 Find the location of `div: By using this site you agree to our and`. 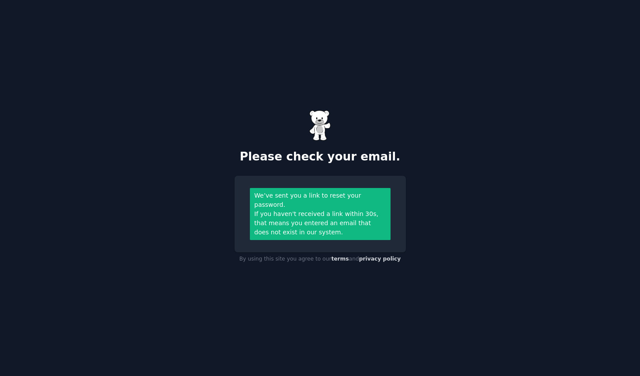

div: By using this site you agree to our and is located at coordinates (320, 259).